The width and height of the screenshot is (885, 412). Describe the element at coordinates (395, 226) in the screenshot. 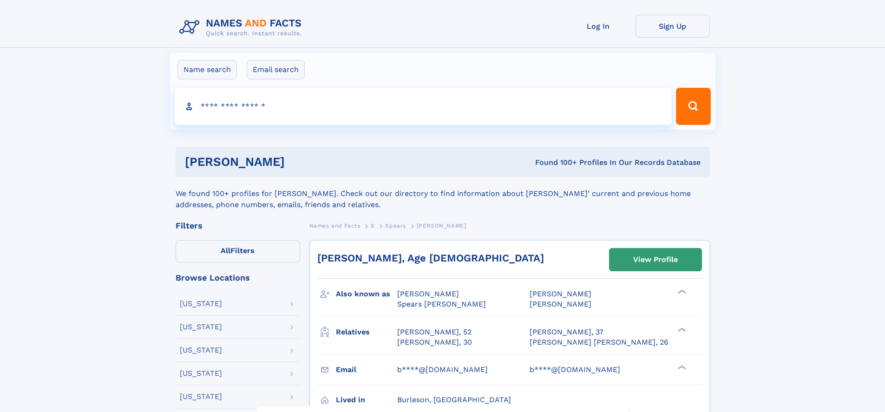

I see `span: Spears` at that location.